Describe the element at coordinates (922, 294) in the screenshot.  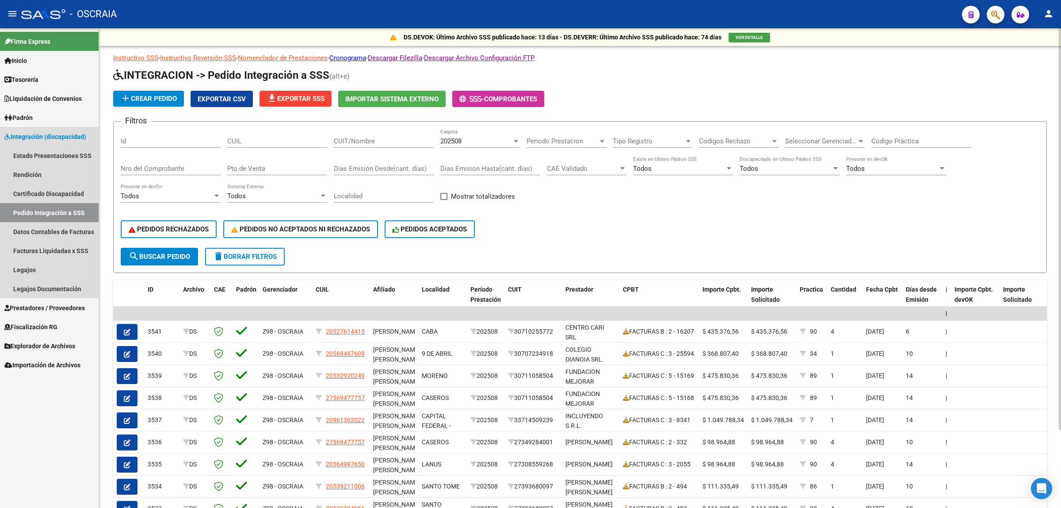
I see `span: Días desde Emisión` at that location.